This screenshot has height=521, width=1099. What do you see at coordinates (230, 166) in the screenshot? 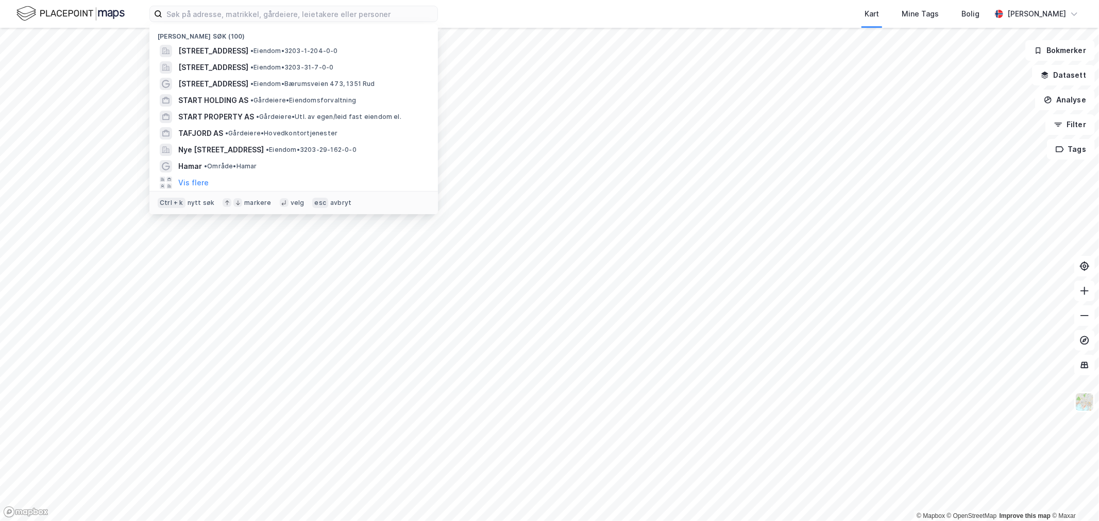
I see `span: Område • Hamar` at bounding box center [230, 166].